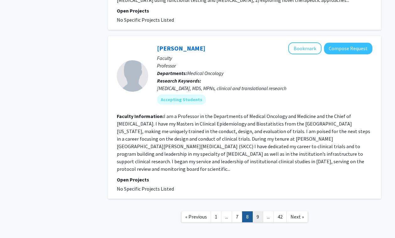 The image size is (395, 238). What do you see at coordinates (205, 73) in the screenshot?
I see `span: Medical Oncology` at bounding box center [205, 73].